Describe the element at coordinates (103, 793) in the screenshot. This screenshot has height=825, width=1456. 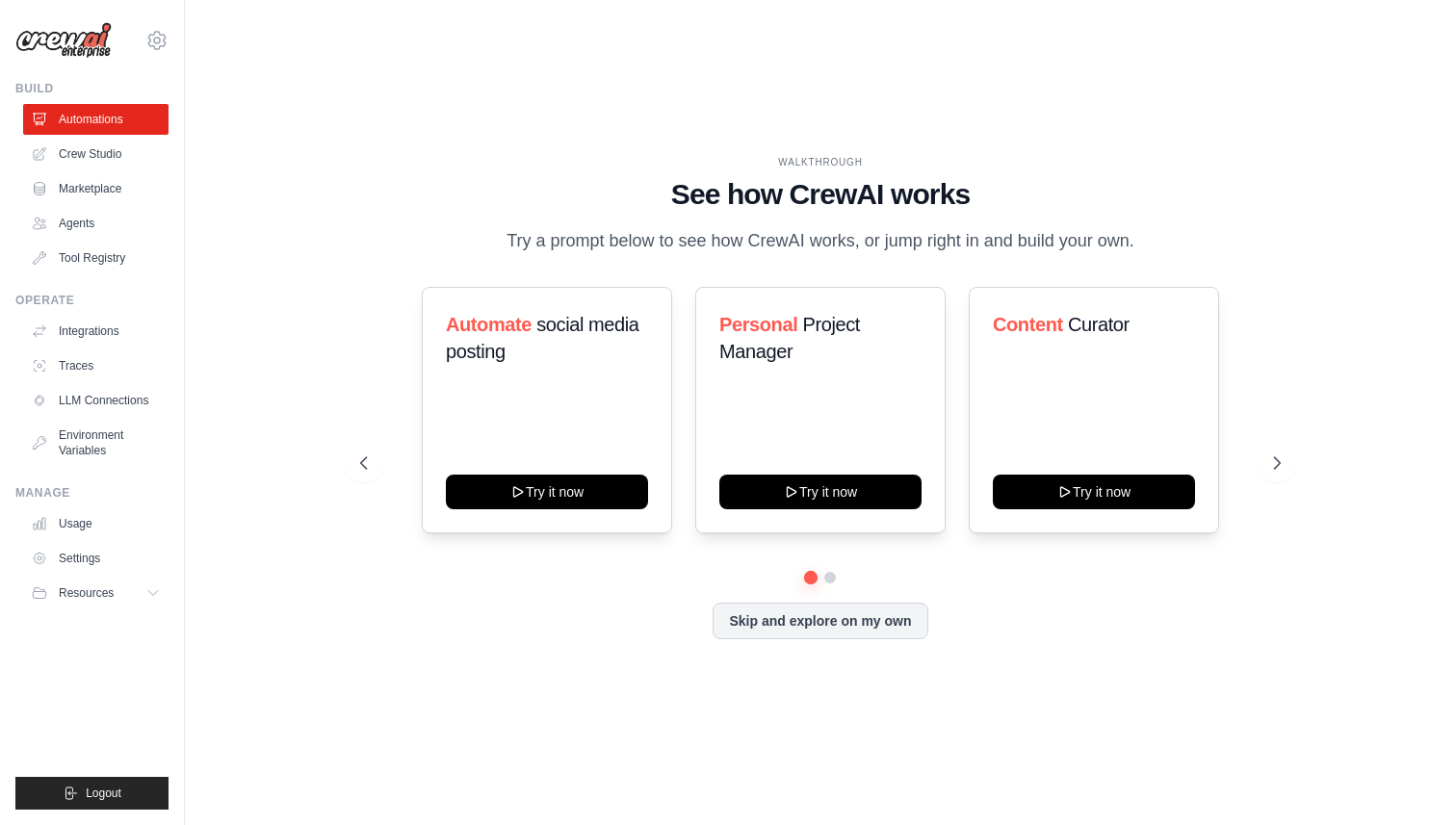
I see `span: Logout` at that location.